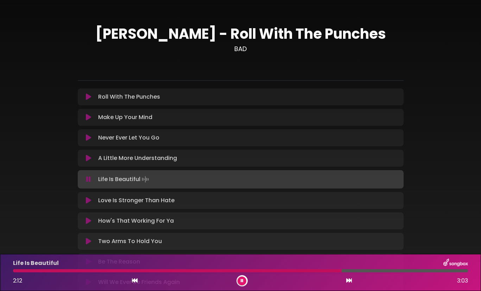 The width and height of the screenshot is (481, 291). I want to click on img: waveform4.gif, so click(145, 179).